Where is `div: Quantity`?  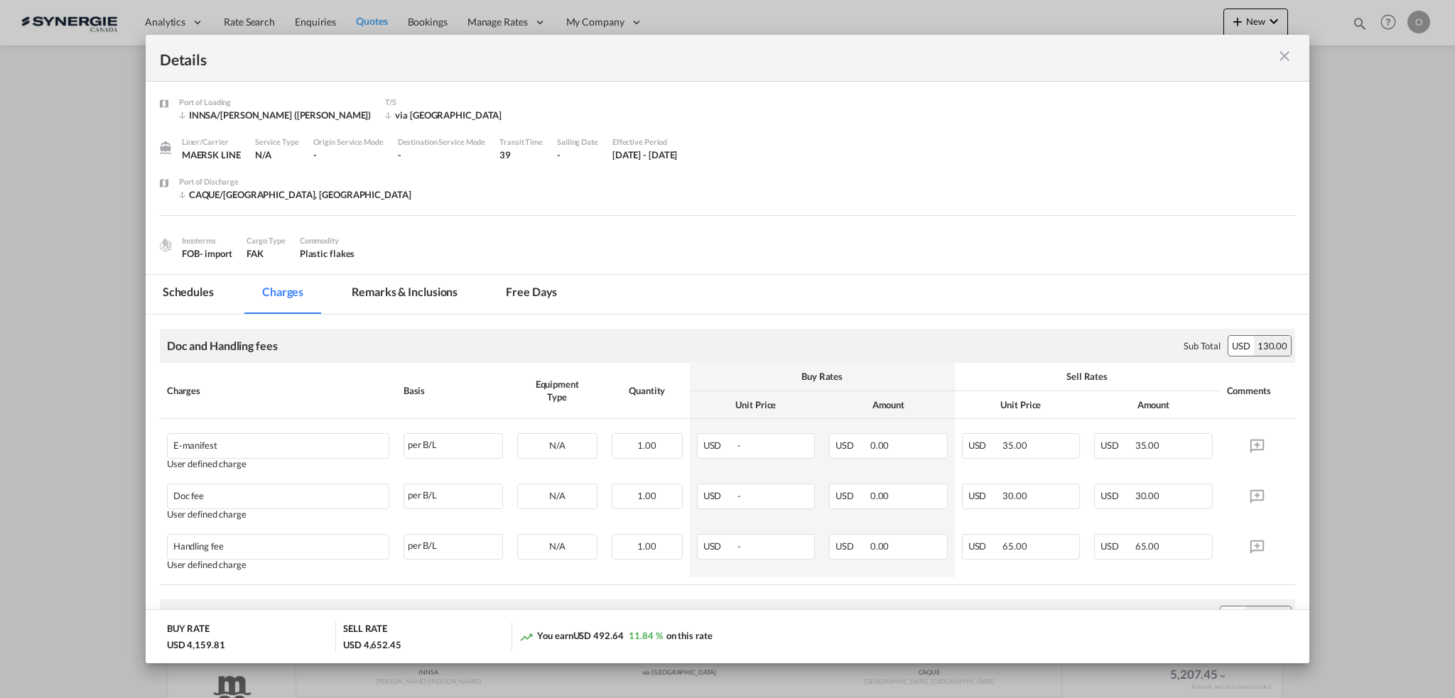 div: Quantity is located at coordinates (647, 391).